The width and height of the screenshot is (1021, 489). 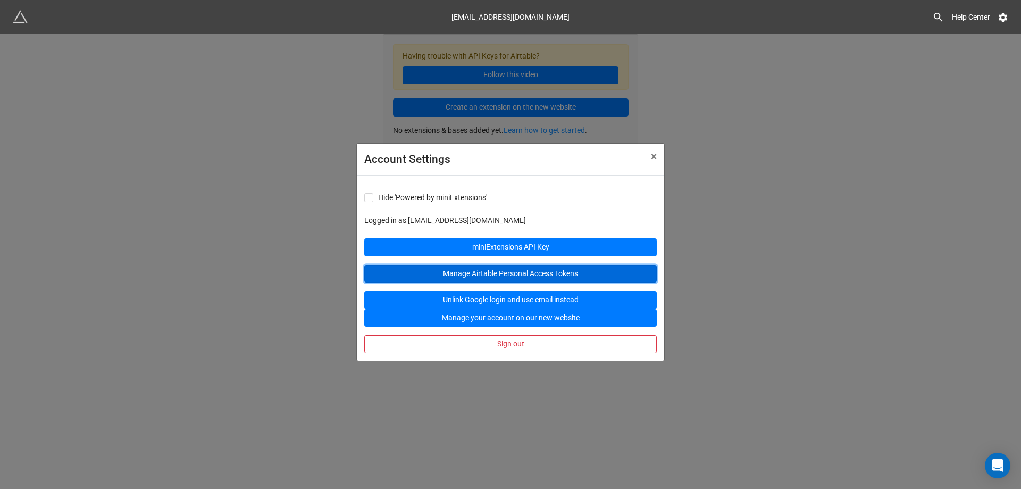 I want to click on button: Sign out, so click(x=511, y=344).